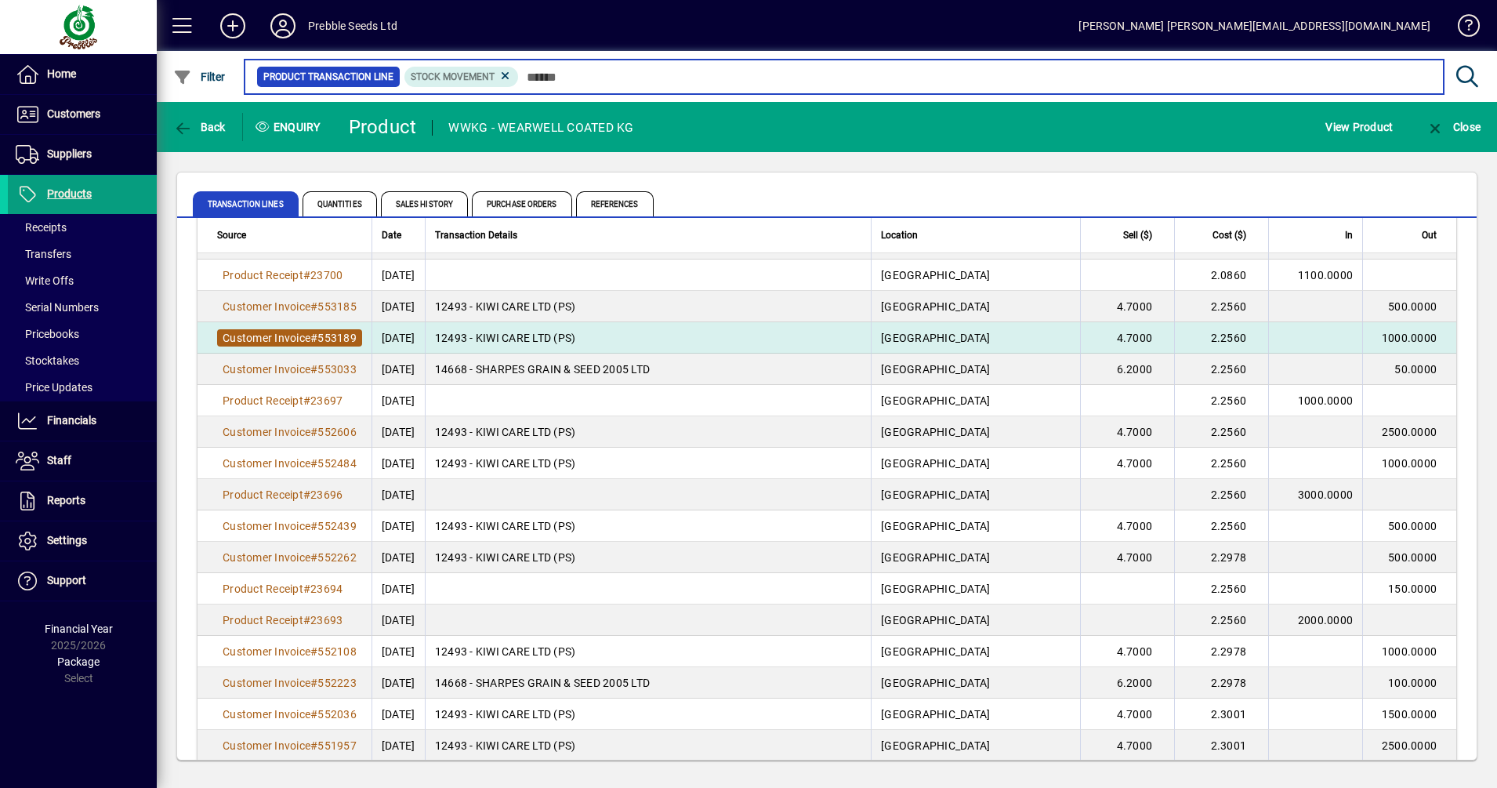 This screenshot has width=1497, height=788. What do you see at coordinates (289, 369) in the screenshot?
I see `a: Customer Invoice#553033` at bounding box center [289, 369].